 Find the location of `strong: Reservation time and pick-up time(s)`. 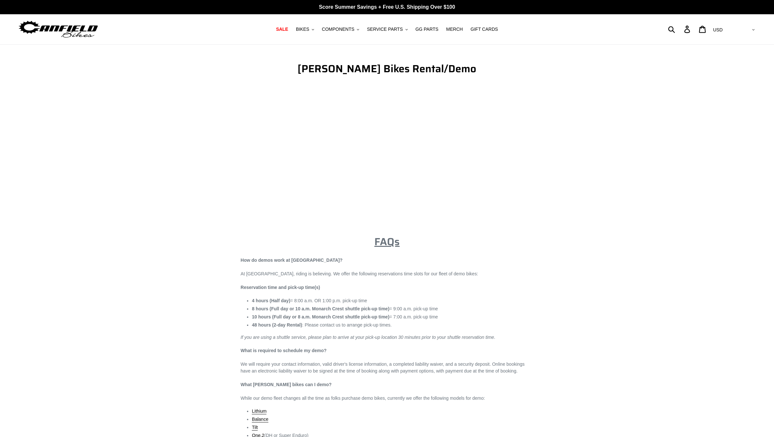

strong: Reservation time and pick-up time(s) is located at coordinates (280, 288).